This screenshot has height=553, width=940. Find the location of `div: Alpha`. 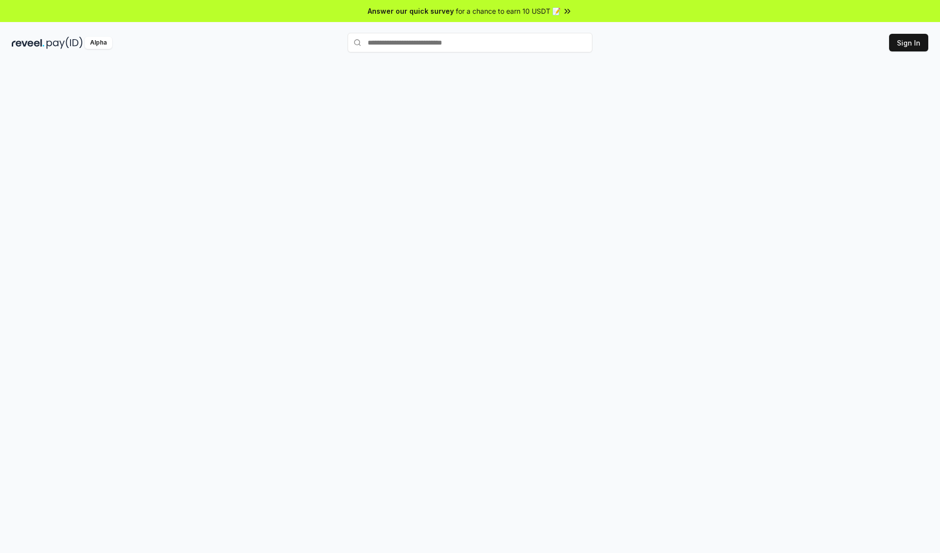

div: Alpha is located at coordinates (98, 43).